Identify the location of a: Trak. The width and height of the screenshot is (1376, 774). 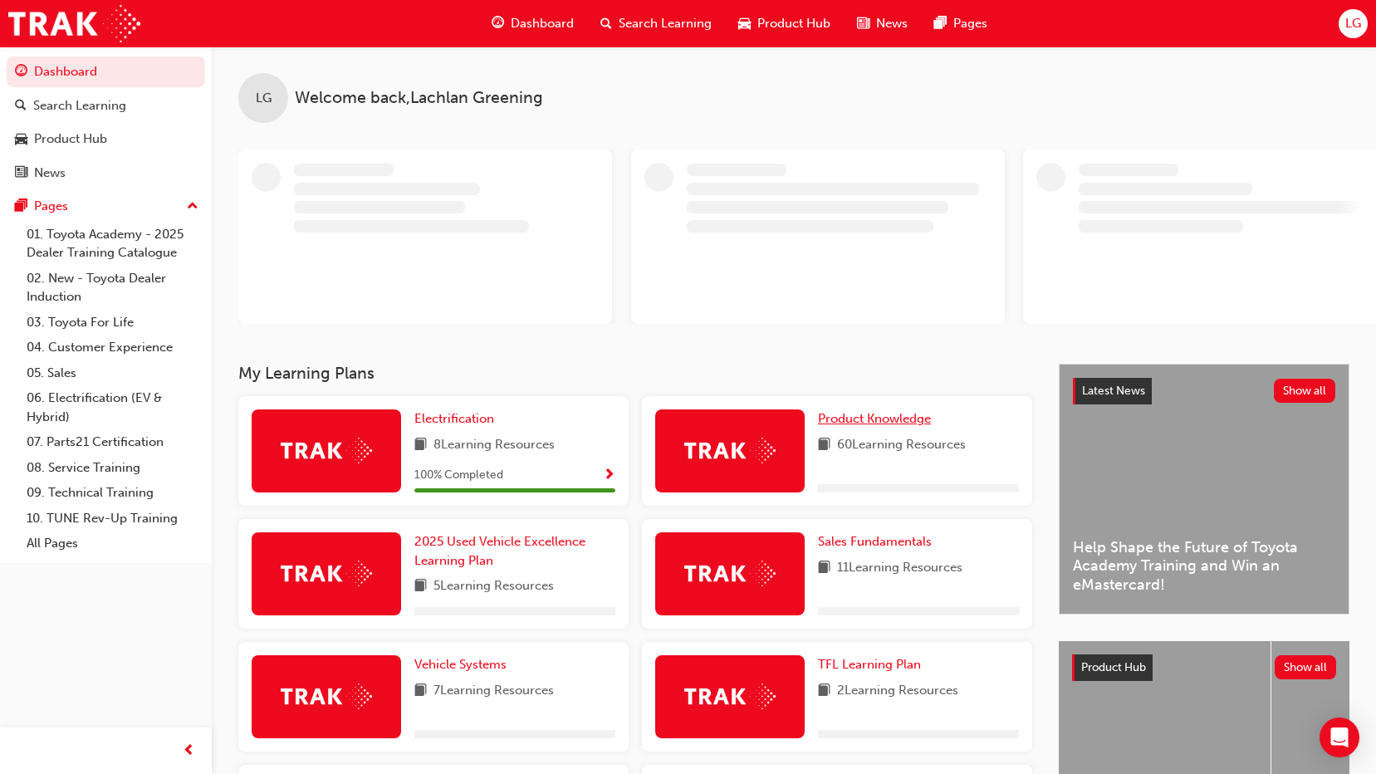
(74, 23).